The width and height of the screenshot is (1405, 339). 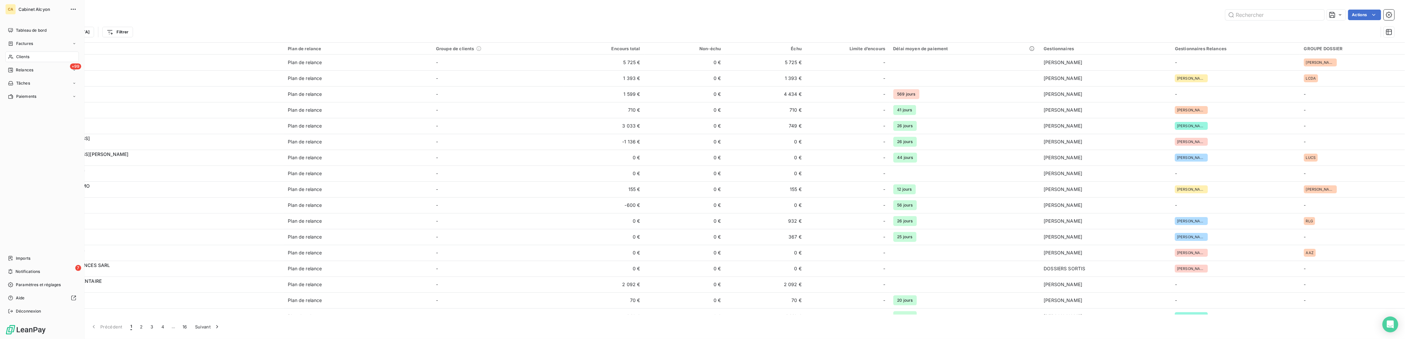 What do you see at coordinates (42, 9) in the screenshot?
I see `span: Cabinet Alcyon` at bounding box center [42, 9].